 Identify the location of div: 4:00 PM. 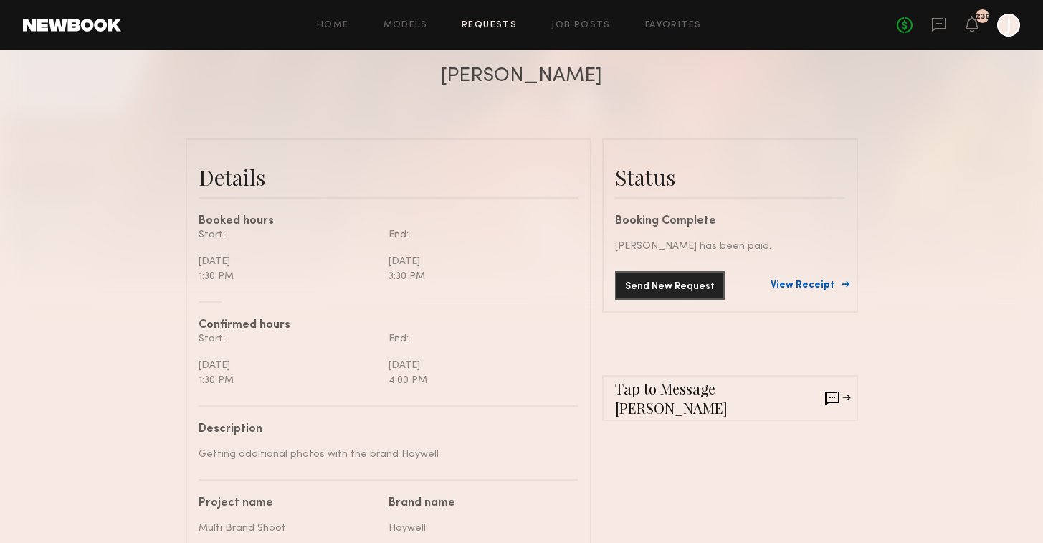
(478, 380).